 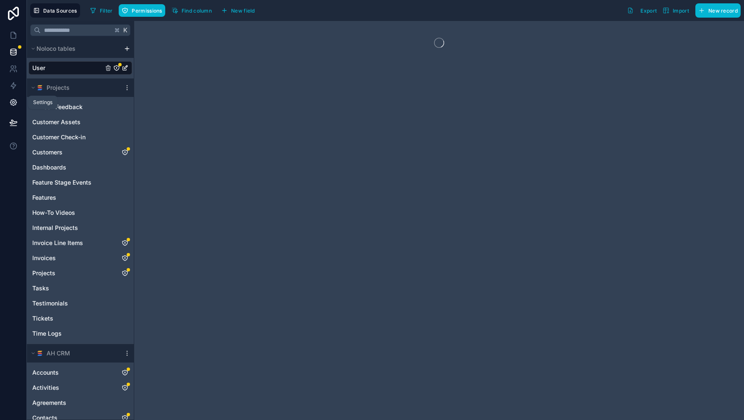 I want to click on div: Settings, so click(x=43, y=102).